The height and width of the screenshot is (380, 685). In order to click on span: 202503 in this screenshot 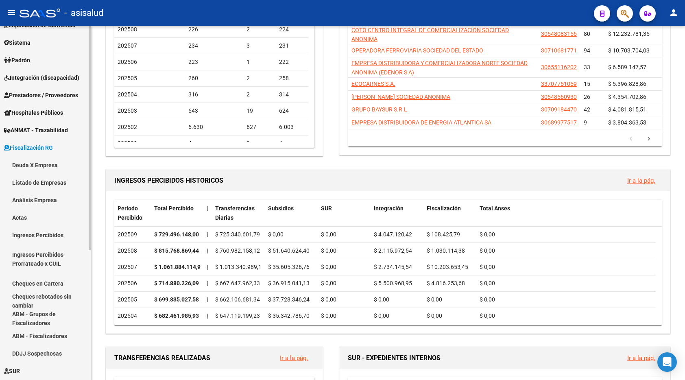, I will do `click(127, 111)`.